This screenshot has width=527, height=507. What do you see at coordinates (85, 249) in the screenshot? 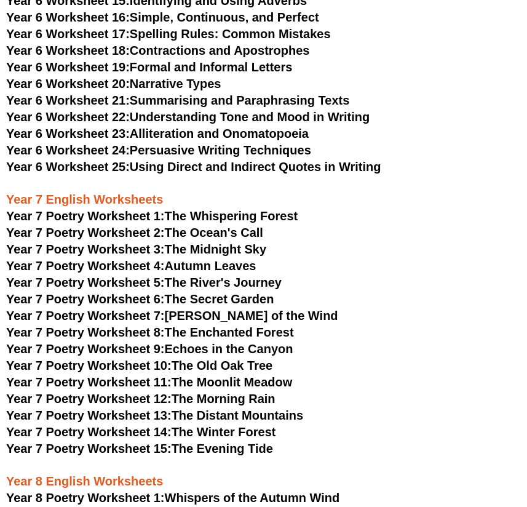
I see `span: Year 7 Poetry Worksheet 3:` at bounding box center [85, 249].